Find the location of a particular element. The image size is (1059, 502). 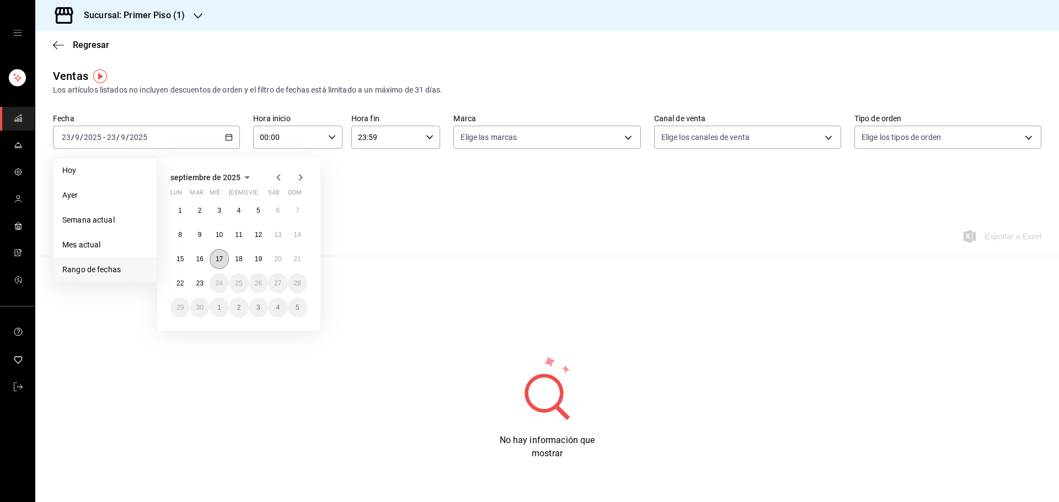

button: 1 de octubre de 2025 is located at coordinates (219, 308).